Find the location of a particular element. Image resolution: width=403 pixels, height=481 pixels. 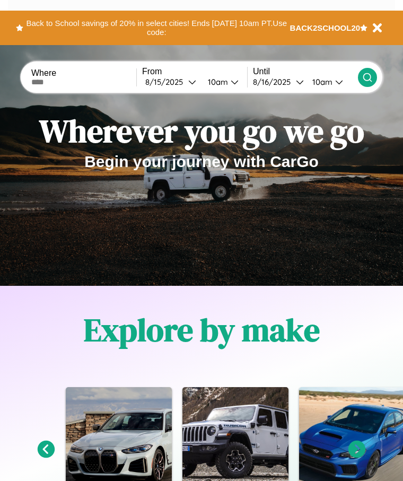

label: Until is located at coordinates (306, 72).